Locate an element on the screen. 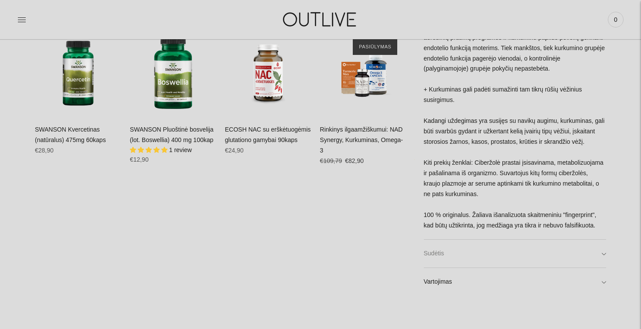 The height and width of the screenshot is (329, 641). span: €12,90 is located at coordinates (139, 160).